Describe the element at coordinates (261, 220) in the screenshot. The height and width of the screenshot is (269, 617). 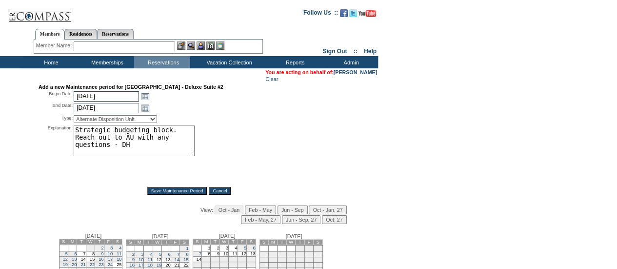
I see `input: Feb - May, 27` at that location.